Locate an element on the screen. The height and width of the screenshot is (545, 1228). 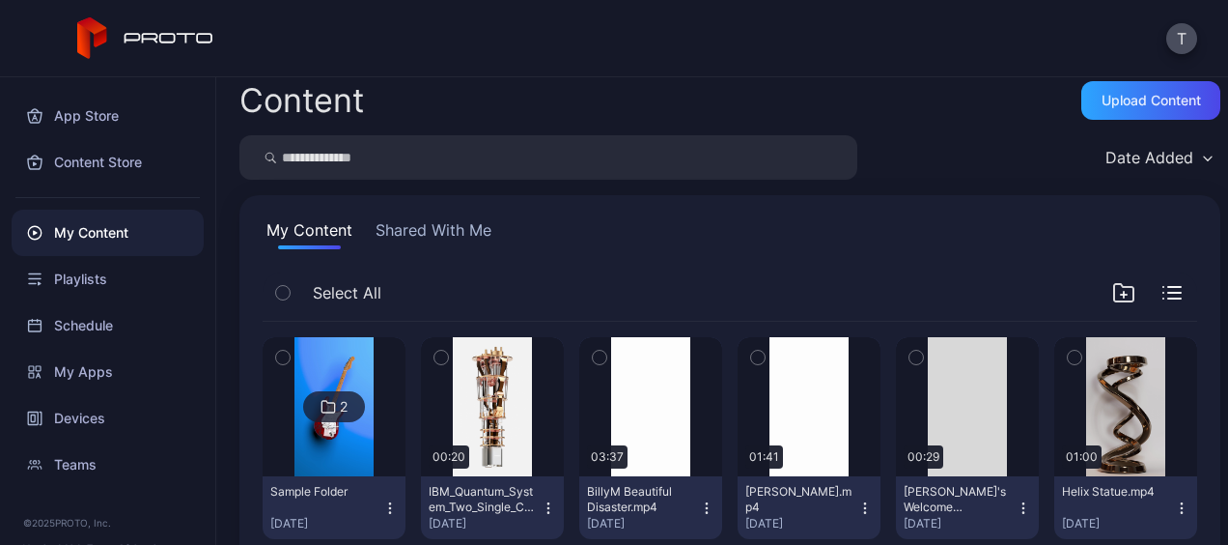
button: Upload Content is located at coordinates (1151, 100).